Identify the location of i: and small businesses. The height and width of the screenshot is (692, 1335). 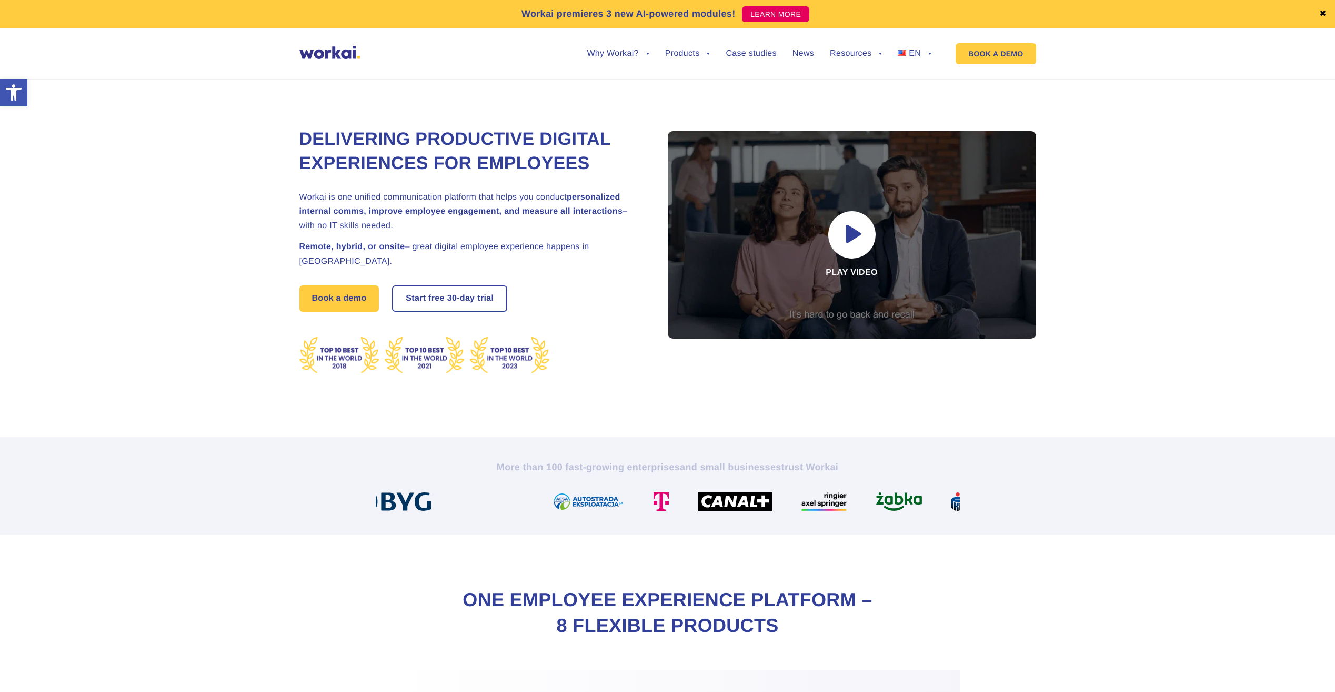
(731, 467).